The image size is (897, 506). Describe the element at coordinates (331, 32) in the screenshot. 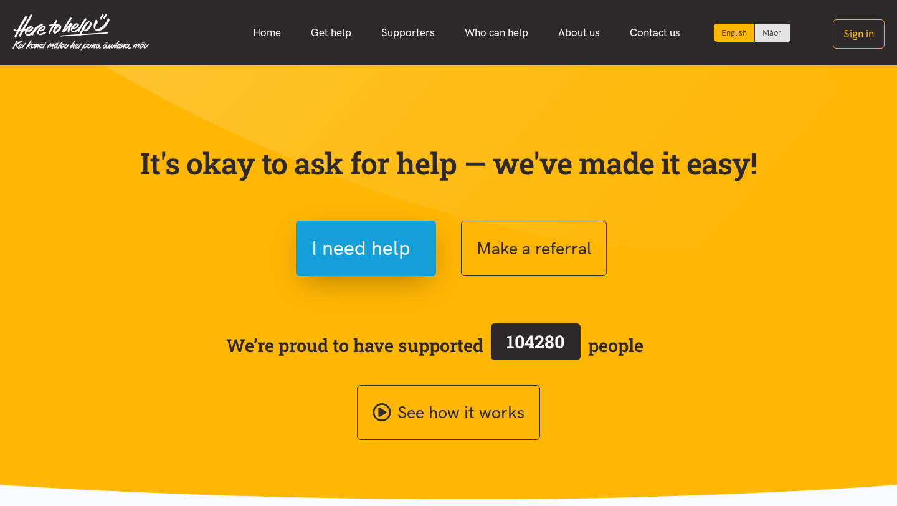

I see `a: Get help` at that location.